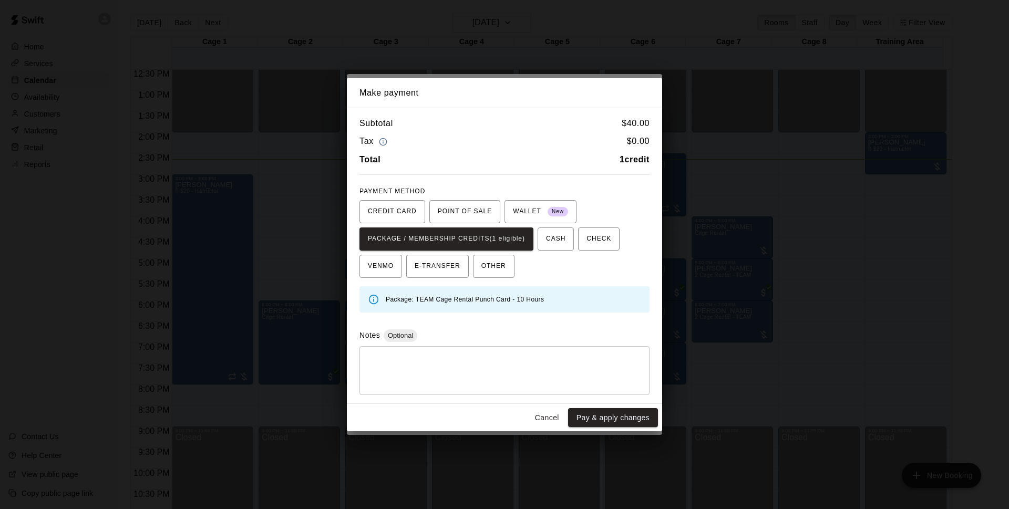 The image size is (1009, 509). Describe the element at coordinates (547, 418) in the screenshot. I see `button: Cancel` at that location.